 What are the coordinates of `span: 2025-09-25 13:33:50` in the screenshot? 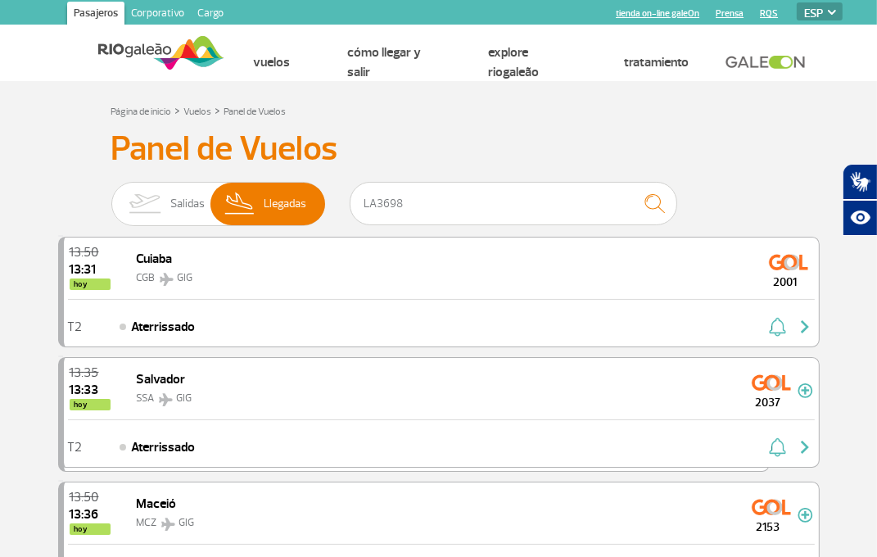 It's located at (90, 390).